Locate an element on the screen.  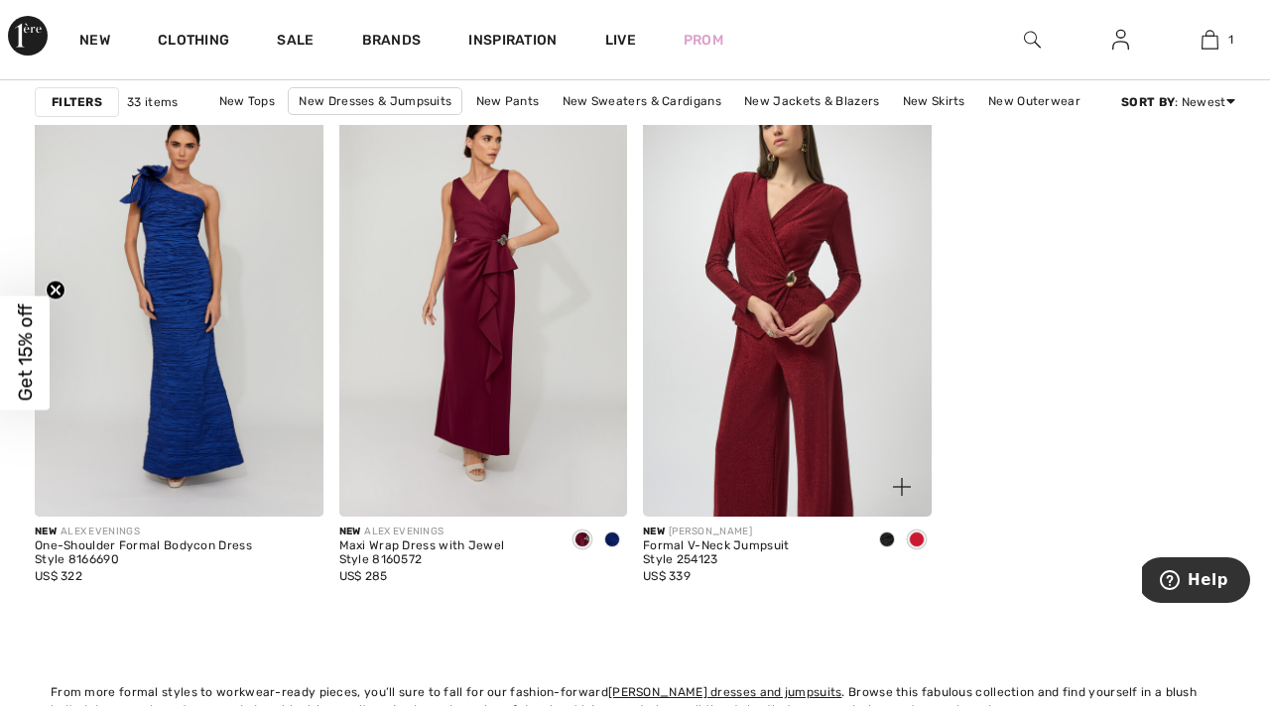
div: Royal is located at coordinates (612, 541).